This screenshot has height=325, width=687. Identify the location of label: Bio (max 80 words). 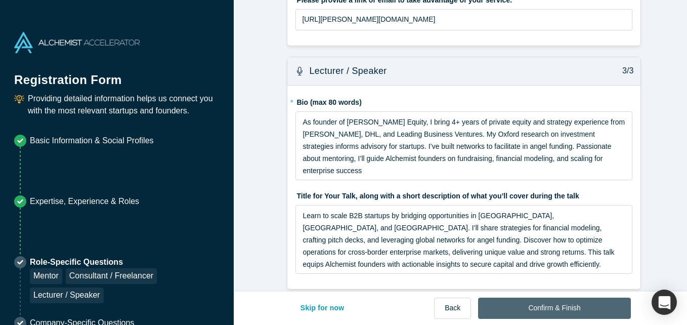
(464, 101).